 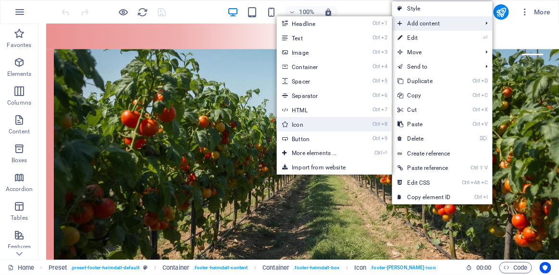 What do you see at coordinates (515, 268) in the screenshot?
I see `button: Code` at bounding box center [515, 268].